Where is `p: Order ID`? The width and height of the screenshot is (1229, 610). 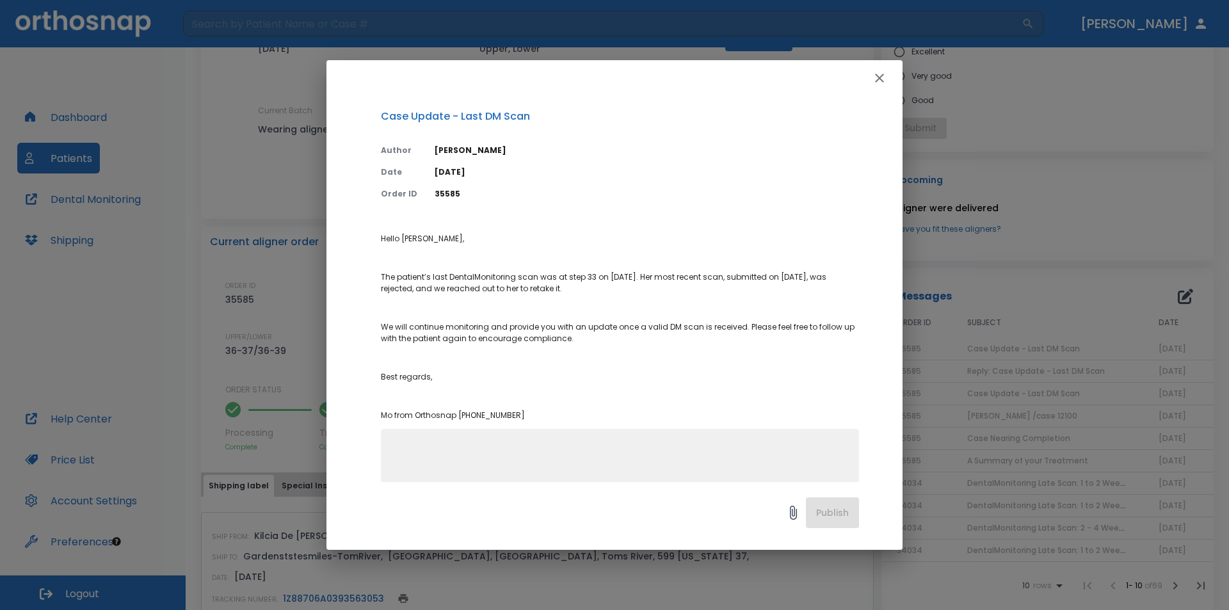
p: Order ID is located at coordinates (400, 194).